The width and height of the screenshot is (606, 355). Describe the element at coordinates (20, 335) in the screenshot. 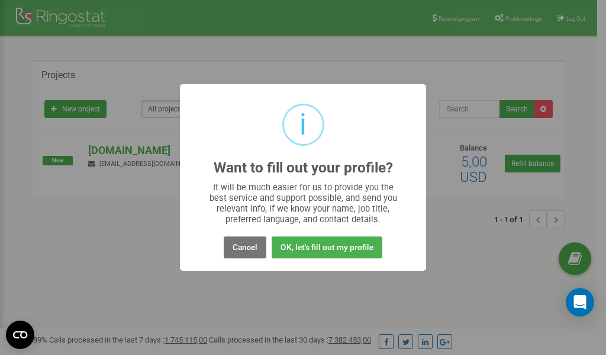

I see `button: Open CMP widget` at that location.